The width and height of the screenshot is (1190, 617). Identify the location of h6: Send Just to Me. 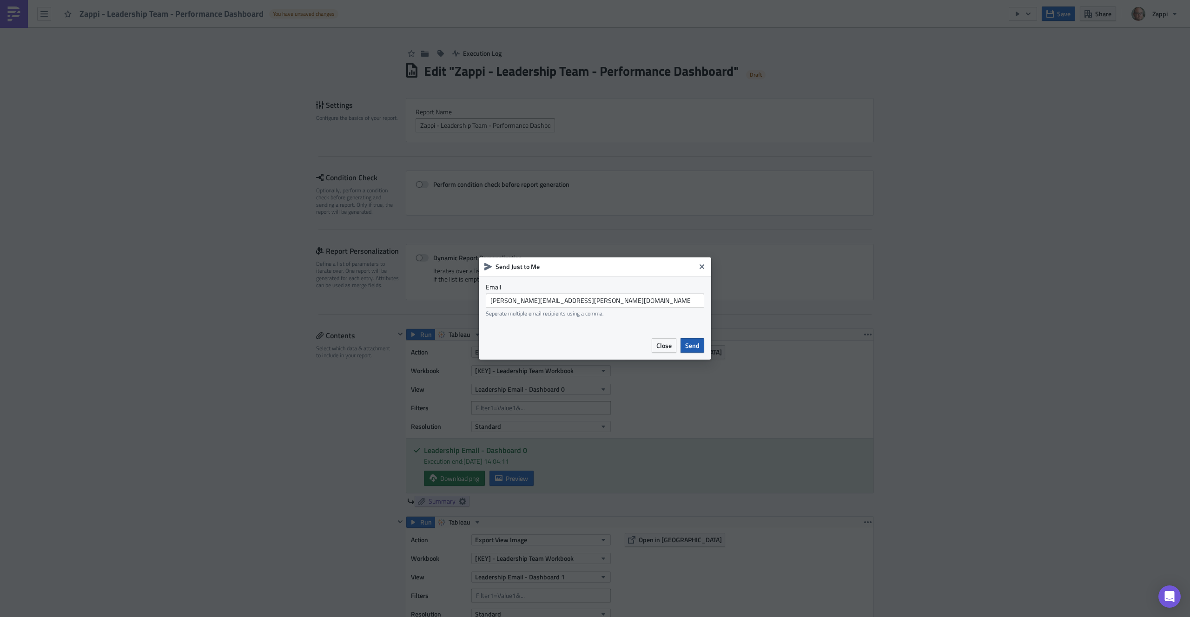
(596, 267).